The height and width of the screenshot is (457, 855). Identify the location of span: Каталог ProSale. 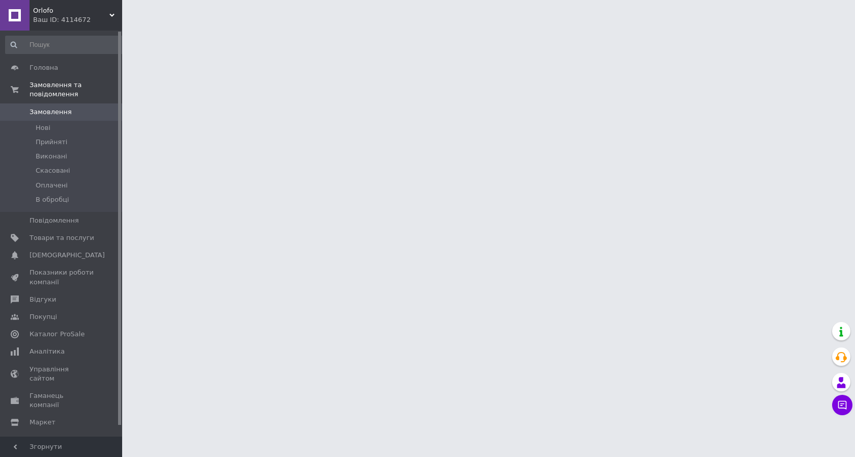
(57, 334).